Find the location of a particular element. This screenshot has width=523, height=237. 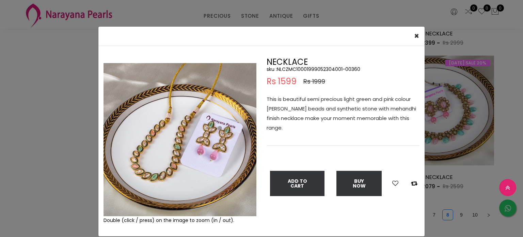

button: Add To Cart is located at coordinates (297, 183).